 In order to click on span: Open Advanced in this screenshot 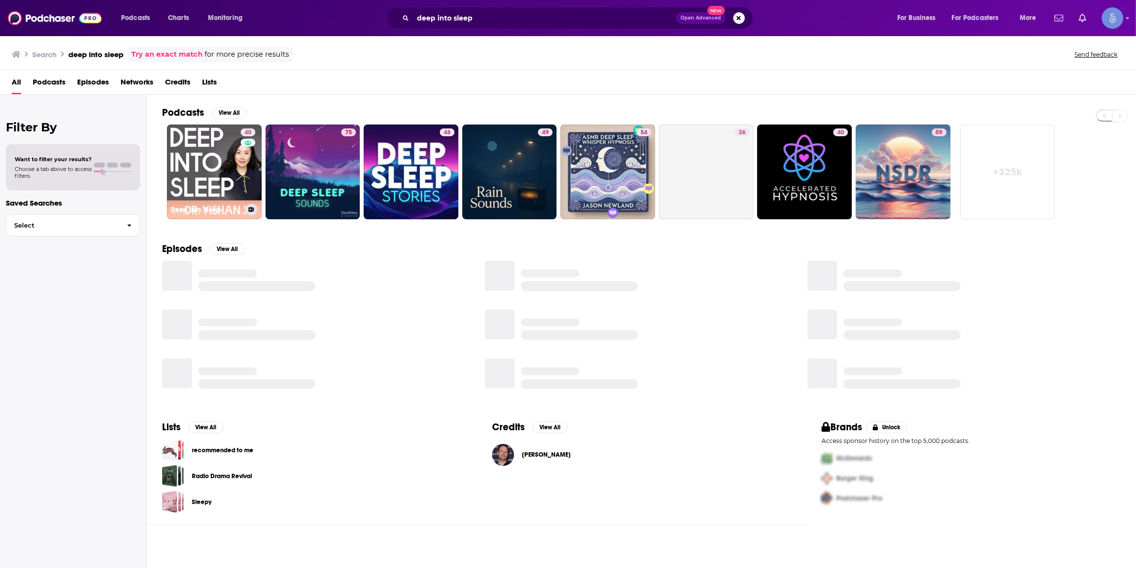, I will do `click(701, 18)`.